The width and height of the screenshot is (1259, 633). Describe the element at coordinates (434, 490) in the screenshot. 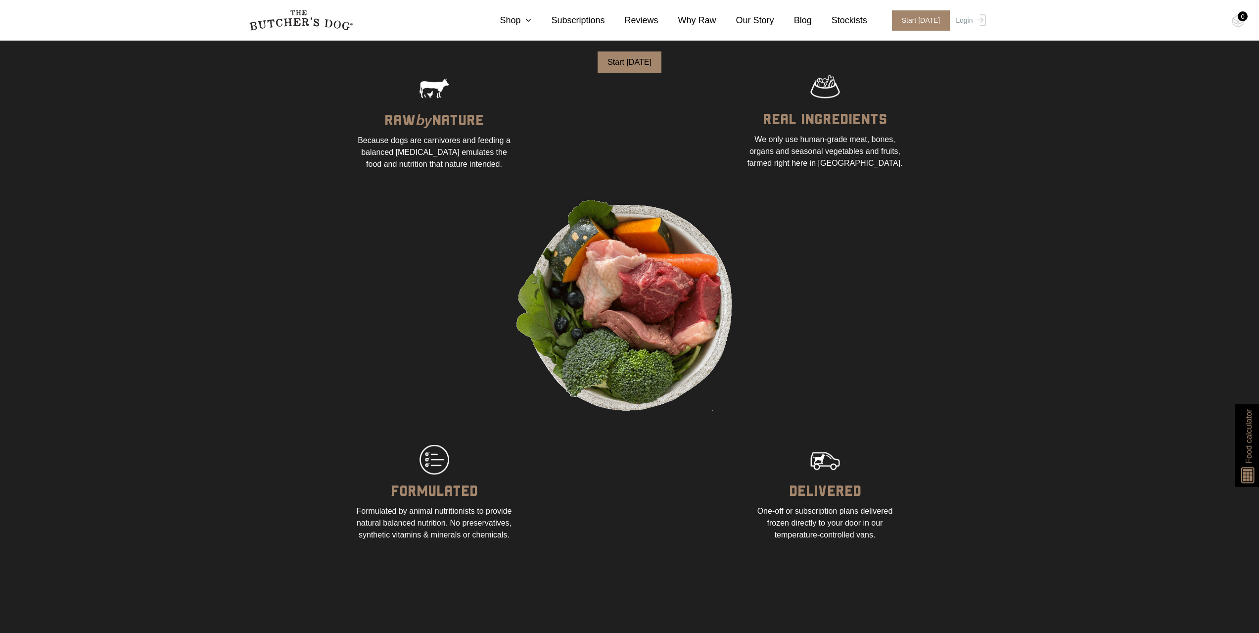

I see `div: FORMULATED` at that location.